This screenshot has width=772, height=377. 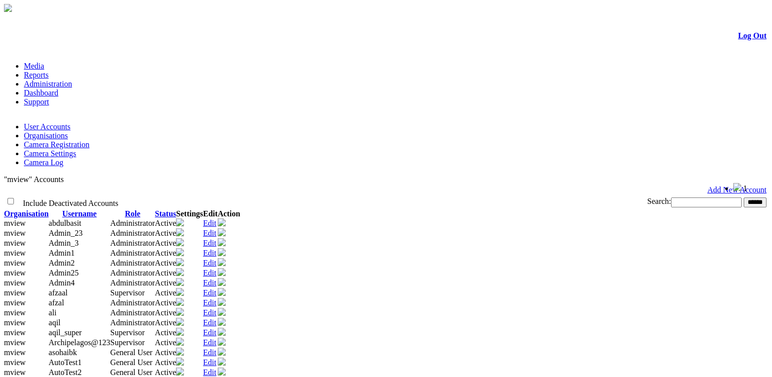 I want to click on th: Edit, so click(x=210, y=214).